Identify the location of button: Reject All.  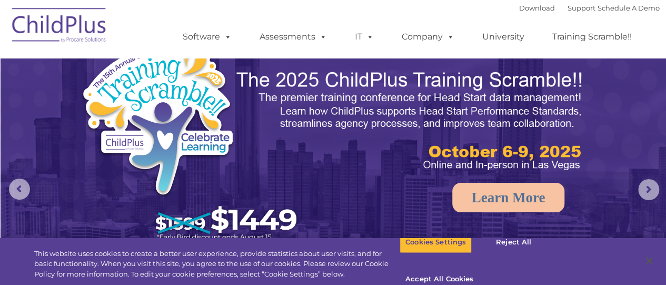
(513, 242).